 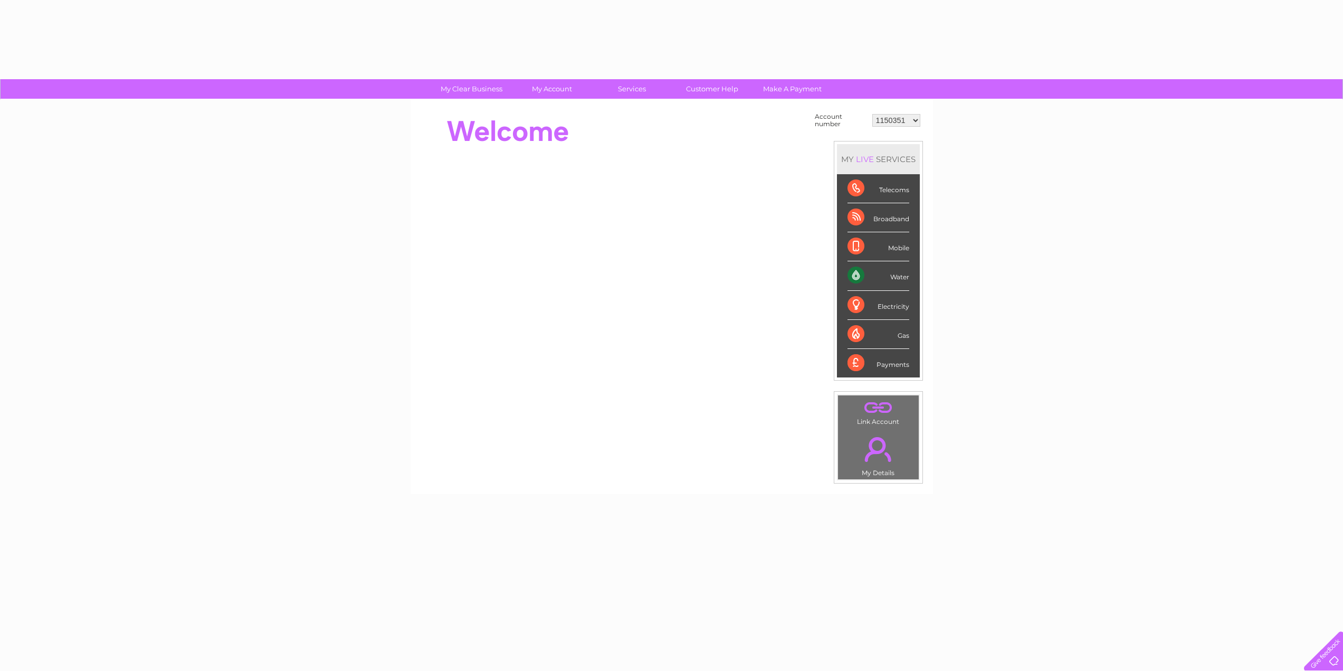 What do you see at coordinates (878, 246) in the screenshot?
I see `div: Mobile` at bounding box center [878, 246].